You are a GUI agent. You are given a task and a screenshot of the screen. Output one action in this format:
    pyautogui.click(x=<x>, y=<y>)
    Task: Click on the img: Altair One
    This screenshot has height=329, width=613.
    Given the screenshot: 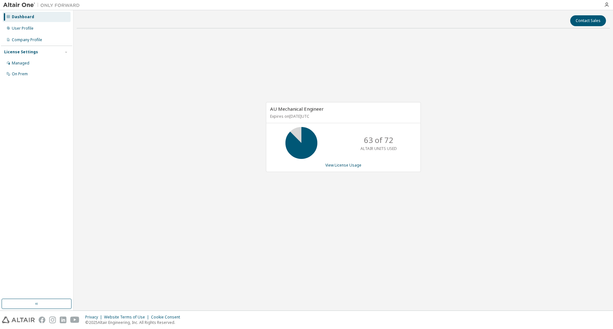 What is the action you would take?
    pyautogui.click(x=43, y=5)
    